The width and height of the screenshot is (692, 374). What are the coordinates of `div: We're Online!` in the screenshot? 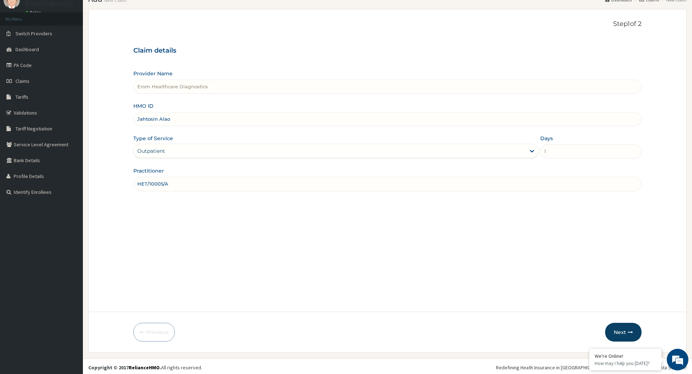 It's located at (626, 356).